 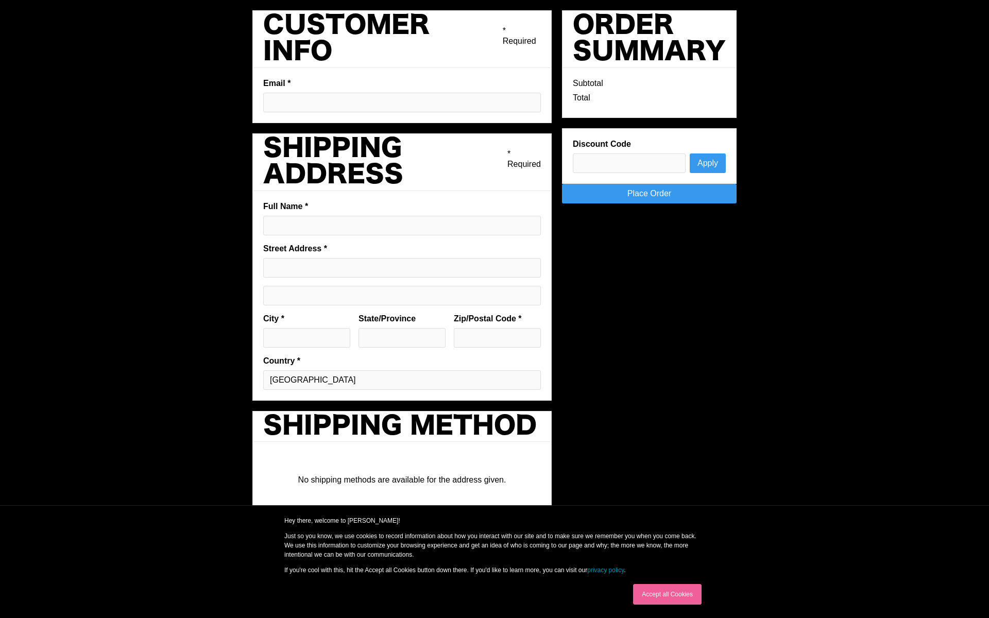 I want to click on button: Apply Discount, so click(x=708, y=163).